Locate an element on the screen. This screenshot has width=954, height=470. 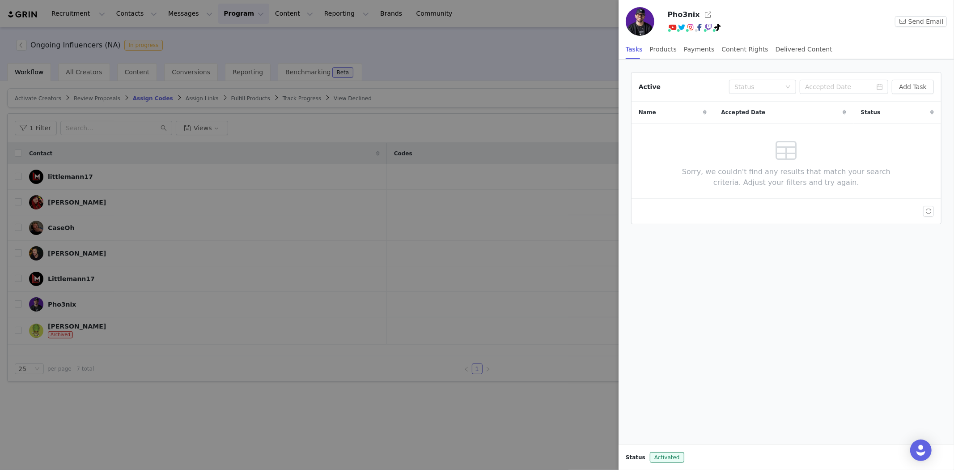
button: Add Task is located at coordinates (913, 87).